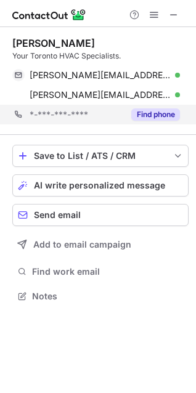  I want to click on span: Notes, so click(108, 297).